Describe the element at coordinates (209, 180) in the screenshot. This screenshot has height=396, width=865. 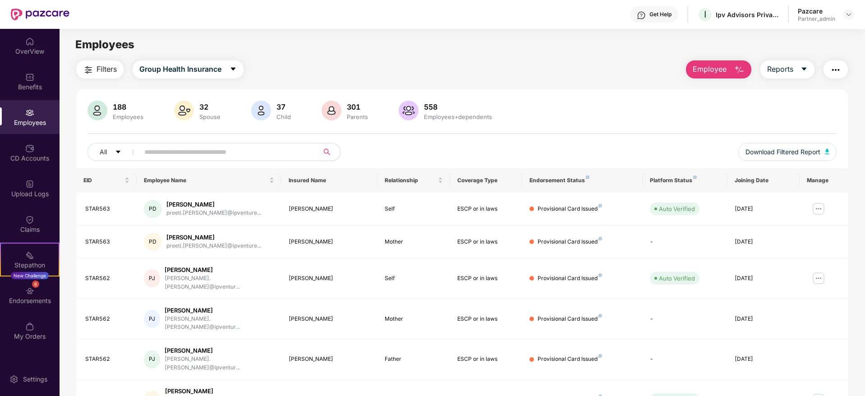
I see `th: Employee Name` at that location.